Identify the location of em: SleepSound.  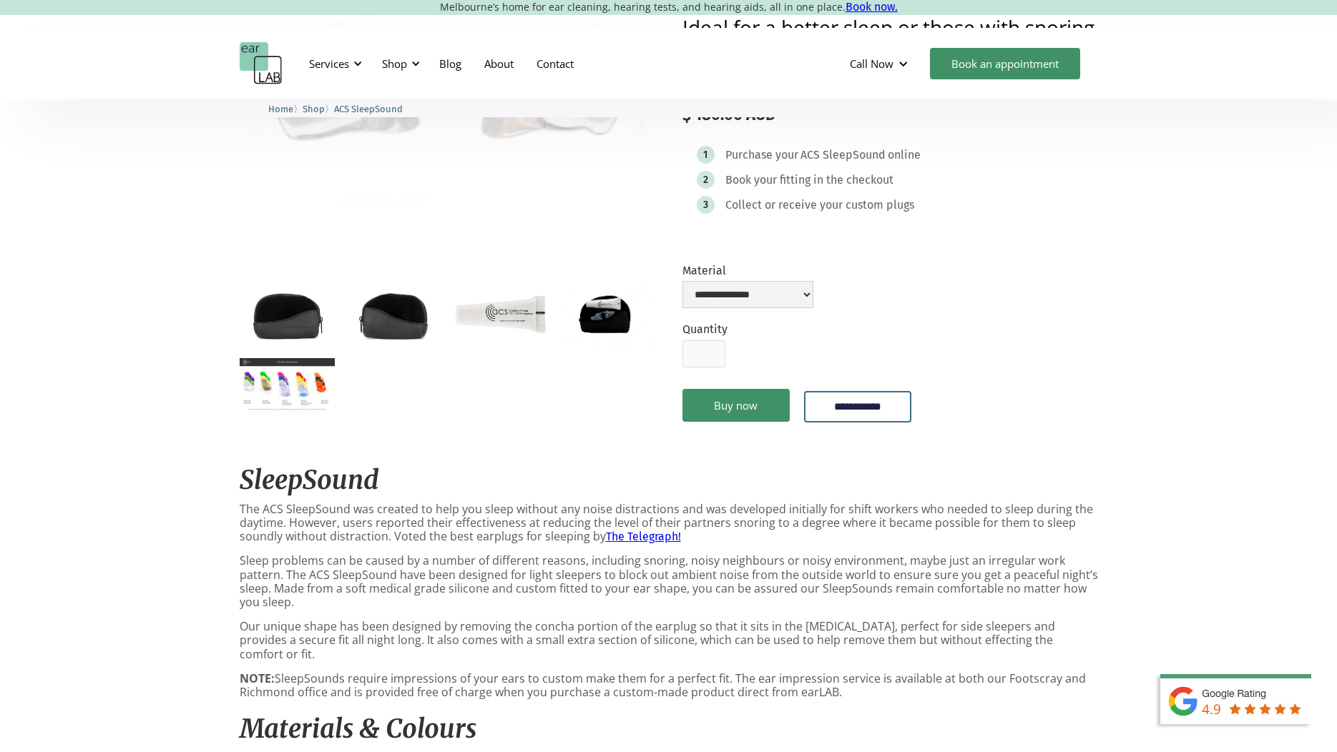
(309, 480).